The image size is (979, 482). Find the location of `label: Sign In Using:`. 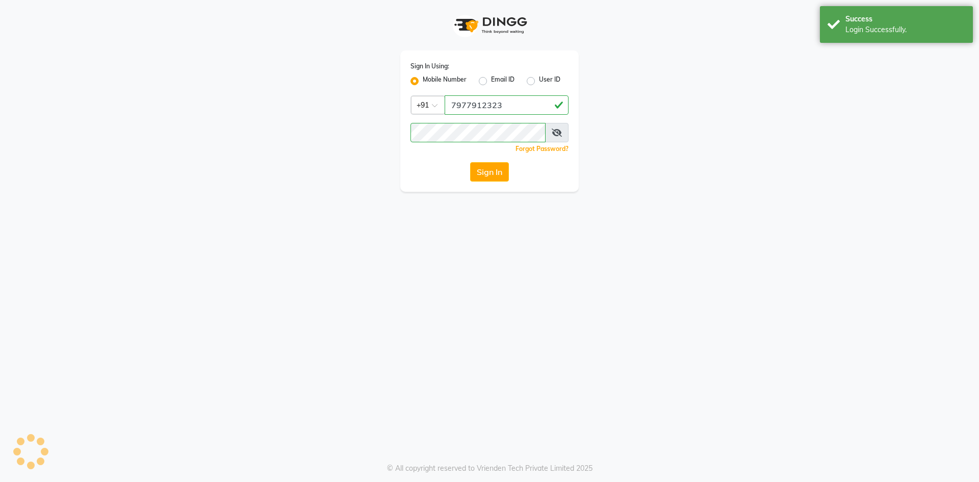

label: Sign In Using: is located at coordinates (430, 66).